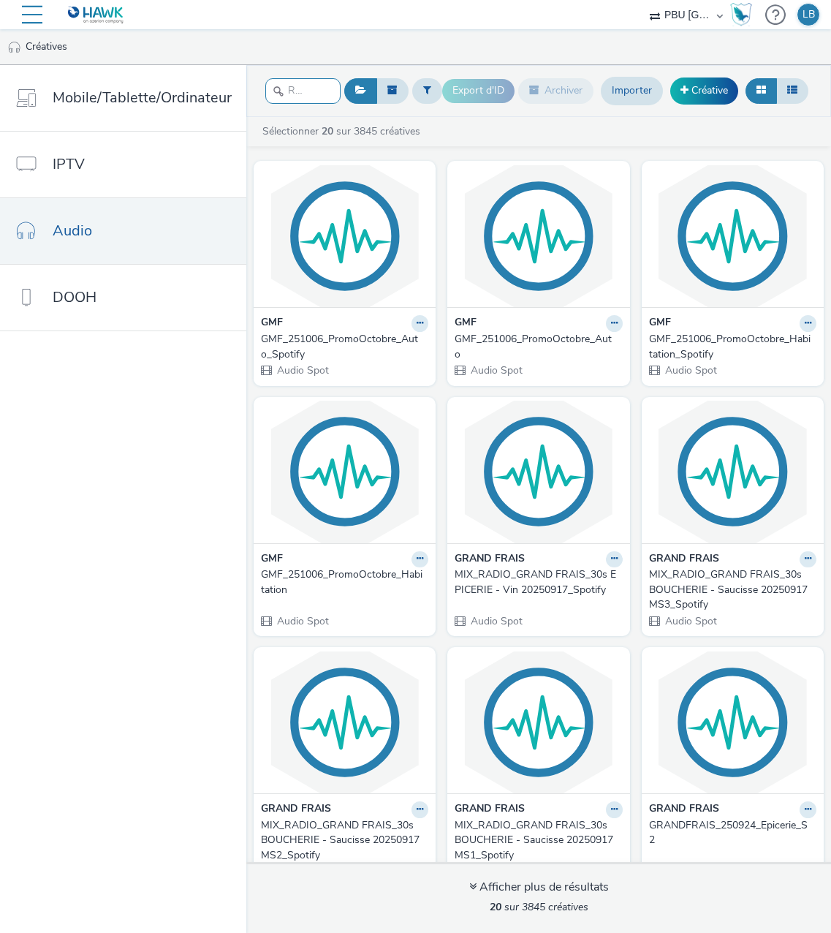 The width and height of the screenshot is (831, 933). I want to click on div: Afficher plus de résultats, so click(539, 887).